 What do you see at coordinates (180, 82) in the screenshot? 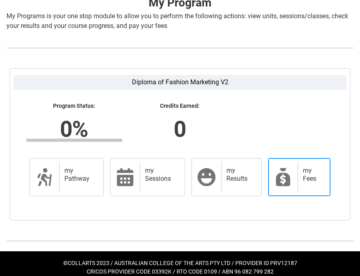
I see `label: Diploma of Fashion Marketing V2` at bounding box center [180, 82].